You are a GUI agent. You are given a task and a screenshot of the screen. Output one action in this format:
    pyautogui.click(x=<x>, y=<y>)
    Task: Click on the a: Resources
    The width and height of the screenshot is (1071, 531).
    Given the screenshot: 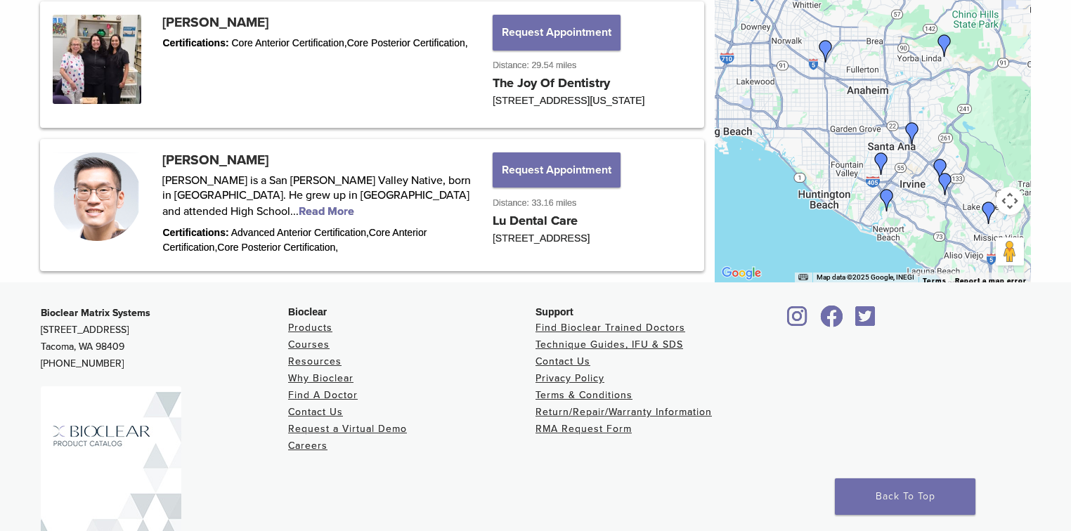 What is the action you would take?
    pyautogui.click(x=315, y=361)
    